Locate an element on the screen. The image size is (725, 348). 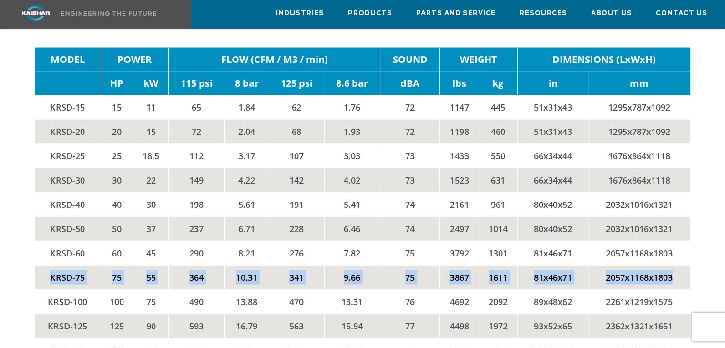
td: 6.71 is located at coordinates (247, 229).